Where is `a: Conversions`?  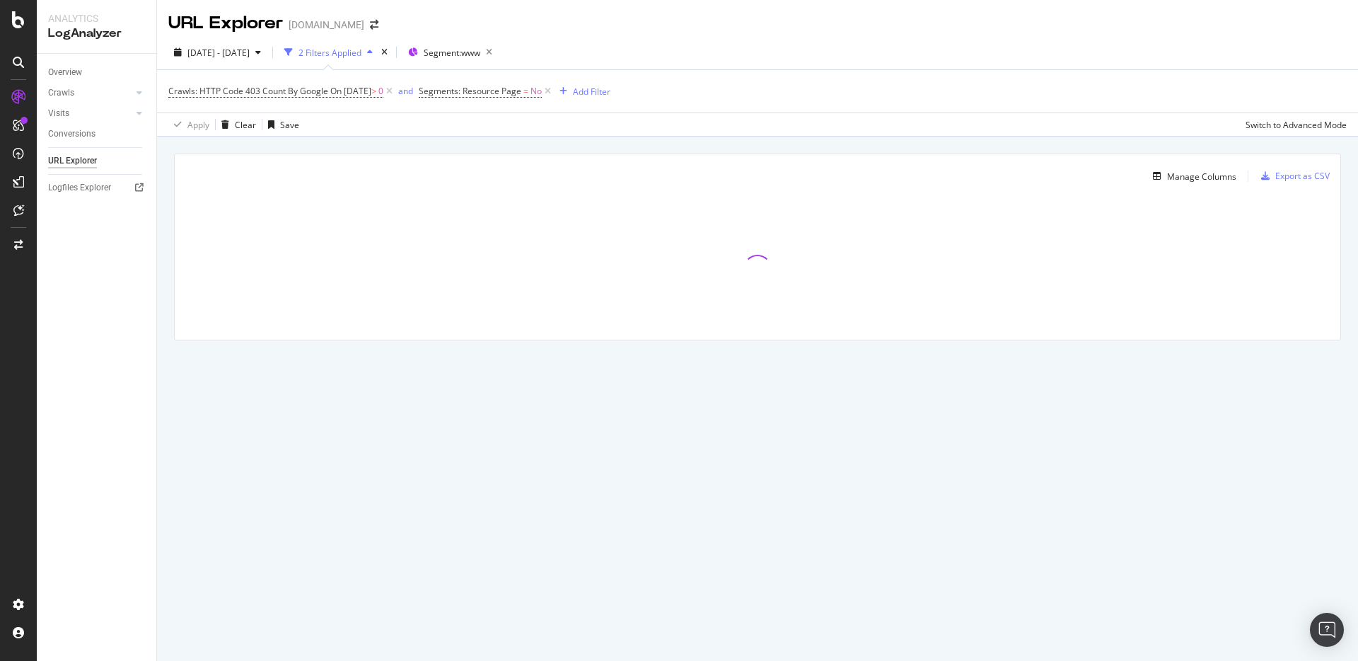
a: Conversions is located at coordinates (97, 134).